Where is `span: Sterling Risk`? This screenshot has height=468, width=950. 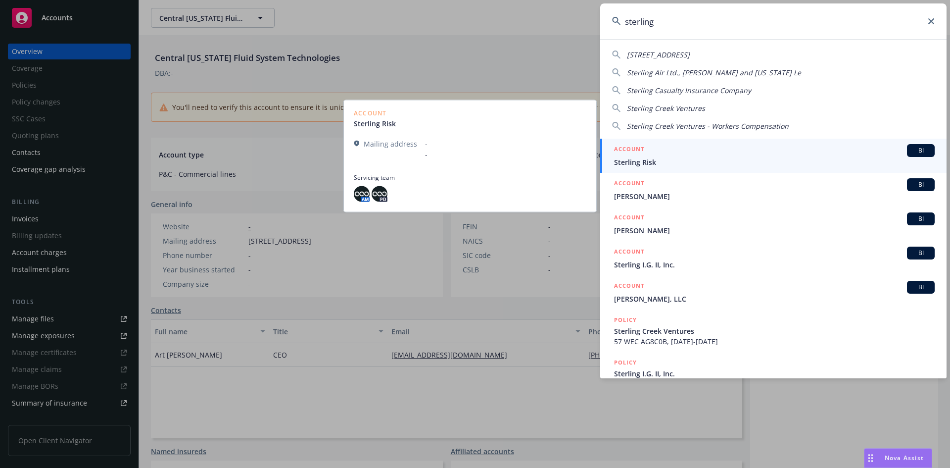 span: Sterling Risk is located at coordinates (775, 162).